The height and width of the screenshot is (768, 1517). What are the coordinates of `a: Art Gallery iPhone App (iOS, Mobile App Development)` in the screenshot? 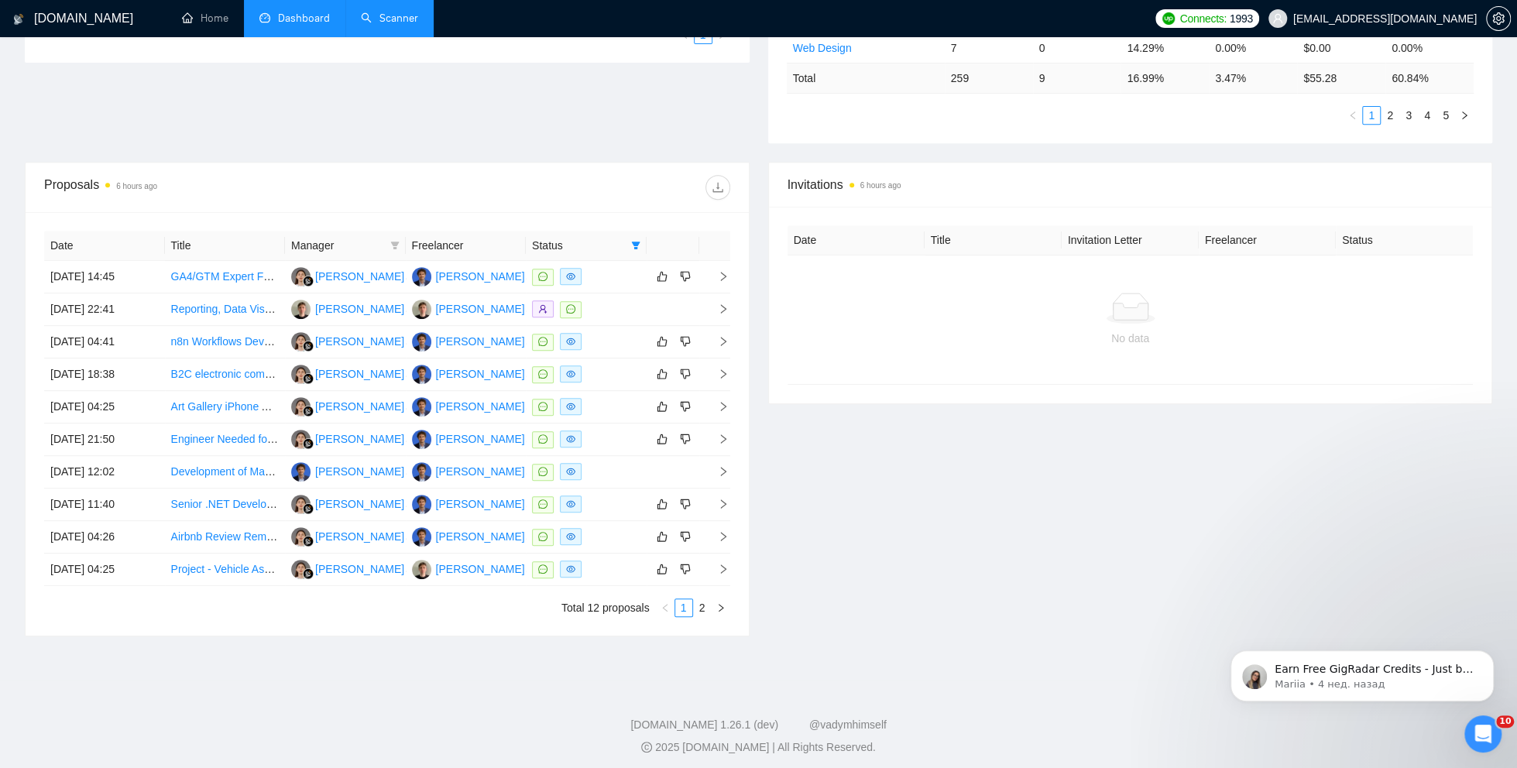 It's located at (304, 407).